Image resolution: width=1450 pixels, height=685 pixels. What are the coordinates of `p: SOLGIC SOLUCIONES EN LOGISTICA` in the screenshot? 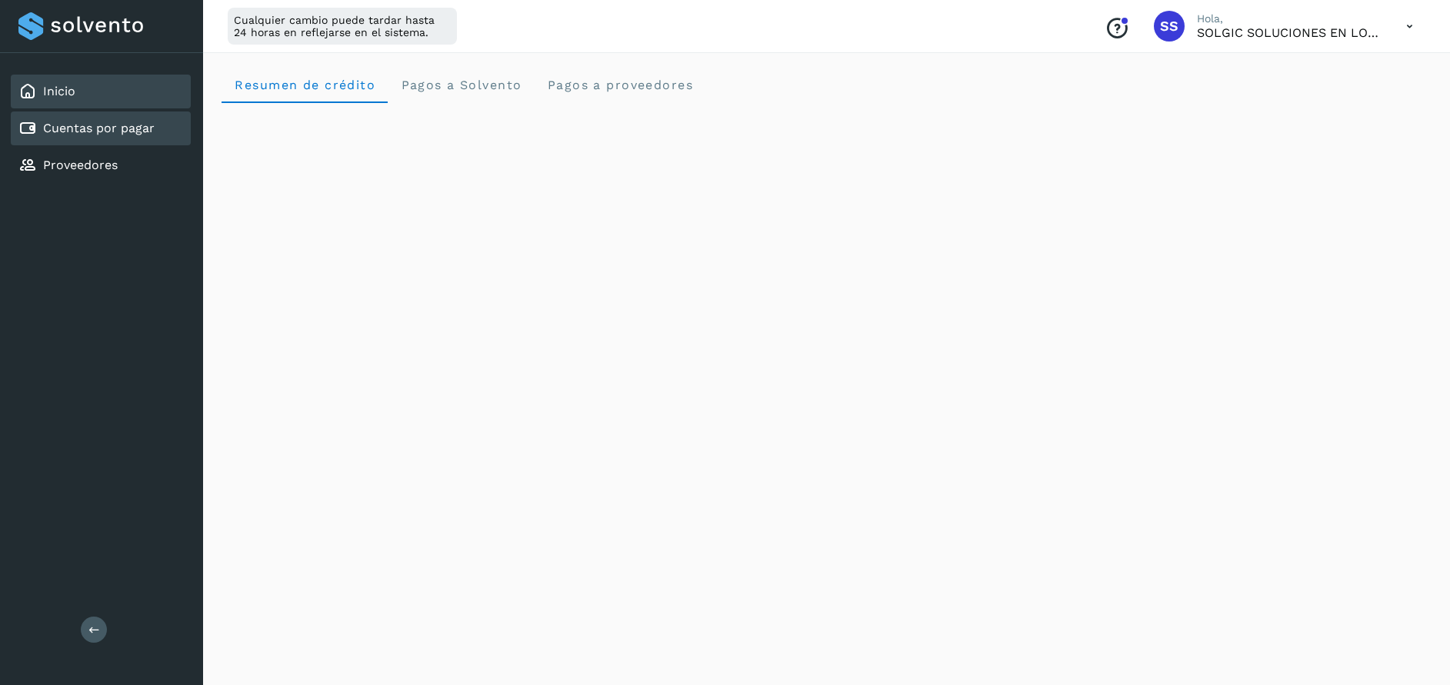 It's located at (1289, 32).